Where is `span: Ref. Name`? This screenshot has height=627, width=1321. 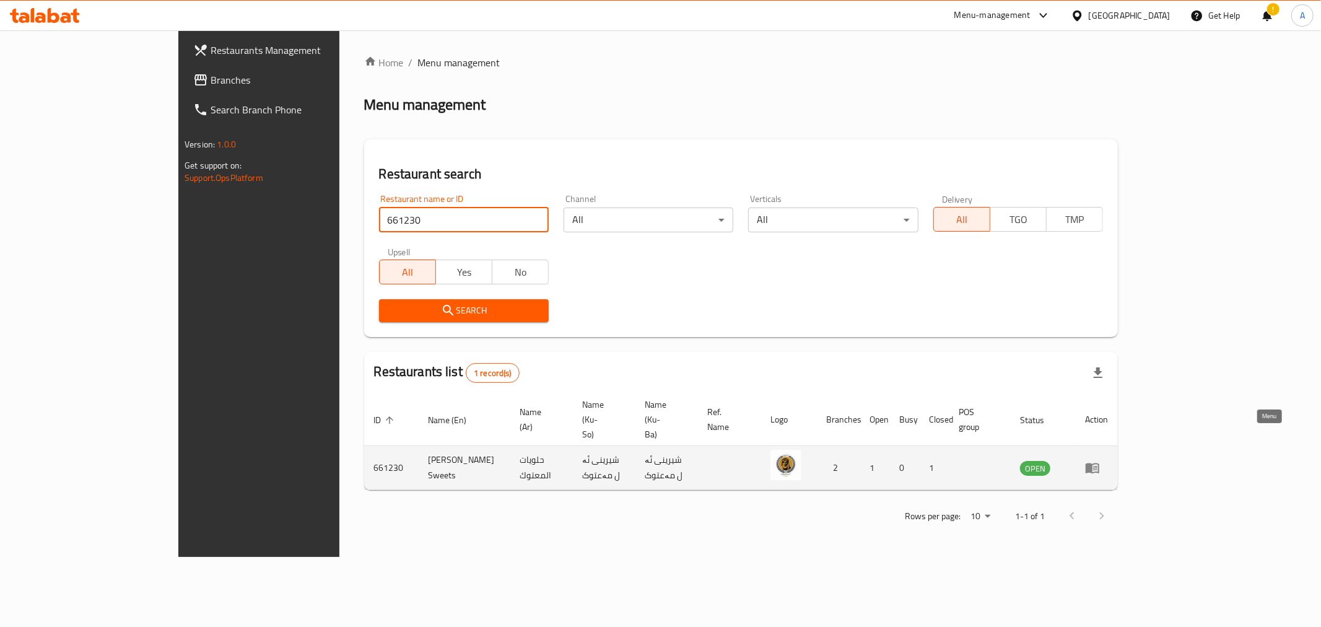
span: Ref. Name is located at coordinates (726, 419).